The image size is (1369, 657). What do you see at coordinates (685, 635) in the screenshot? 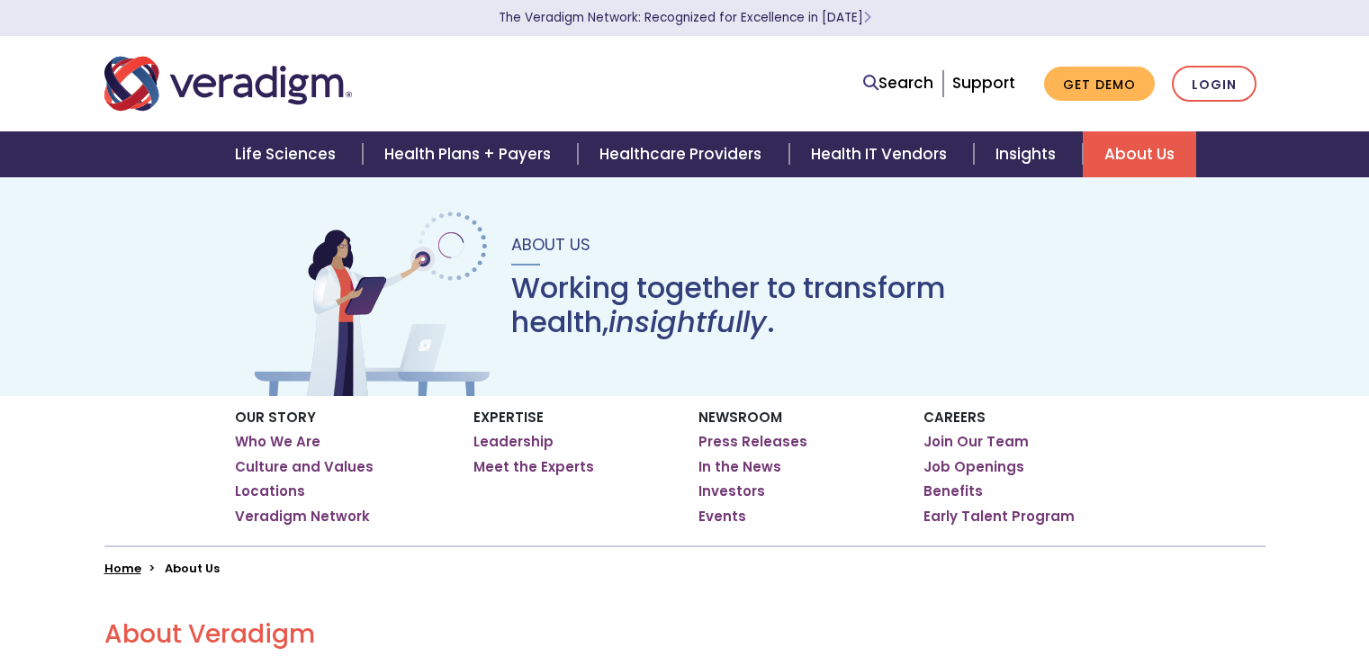
I see `h2: About Veradigm` at bounding box center [685, 635].